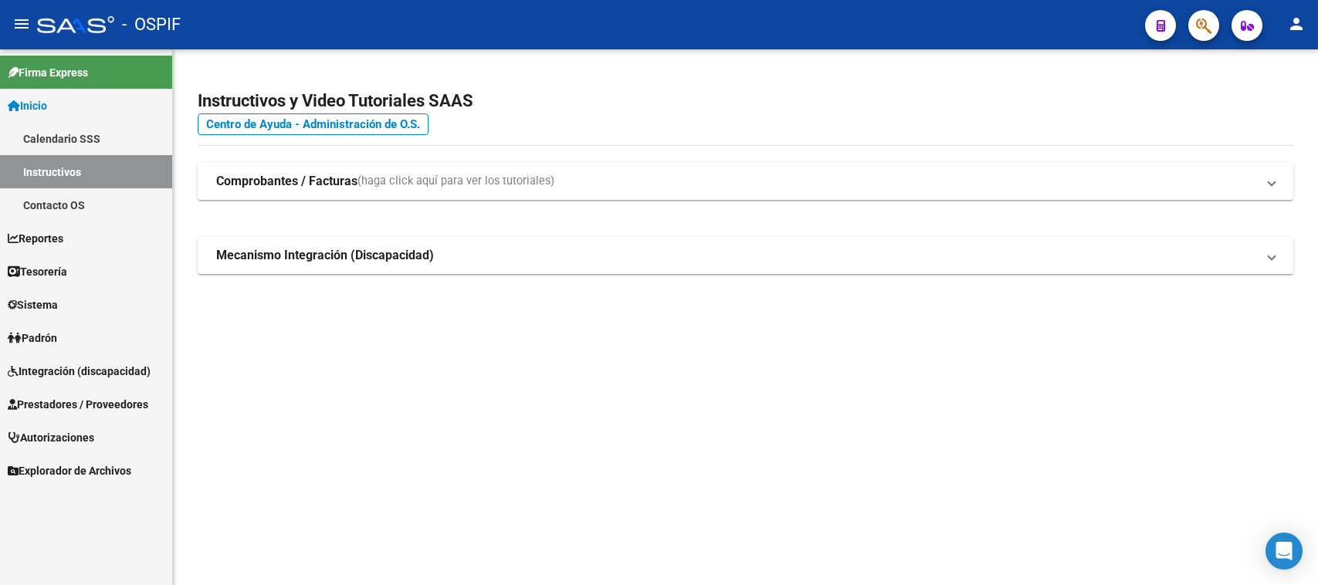 The width and height of the screenshot is (1318, 585). I want to click on span: Autorizaciones, so click(51, 438).